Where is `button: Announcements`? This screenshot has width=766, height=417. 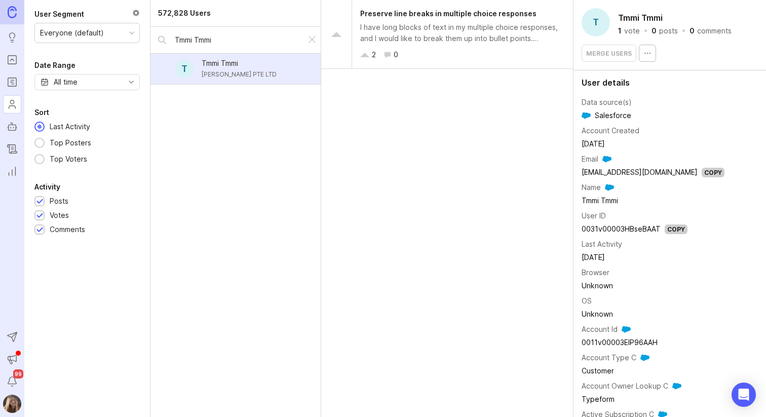
button: Announcements is located at coordinates (12, 359).